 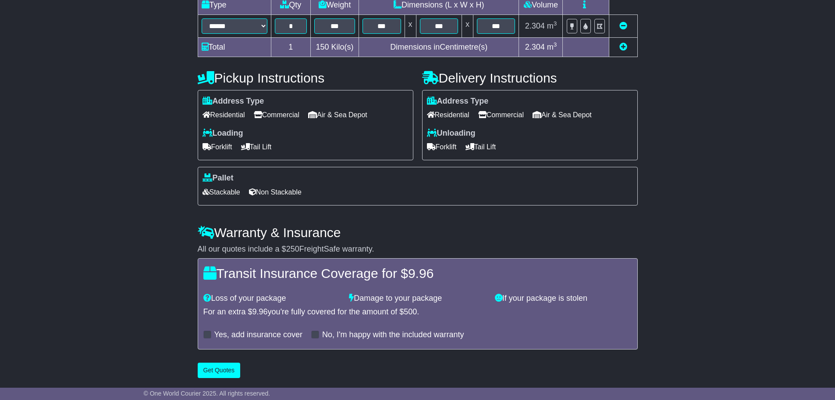 I want to click on label: No, I'm happy with the included warranty, so click(x=393, y=335).